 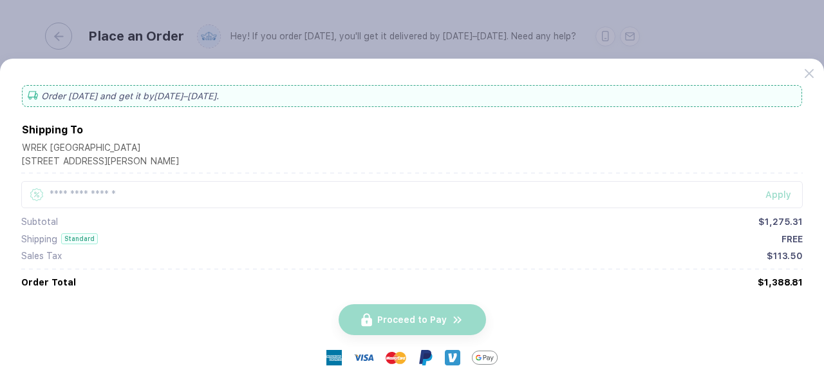 I want to click on div: Apply, so click(x=784, y=194).